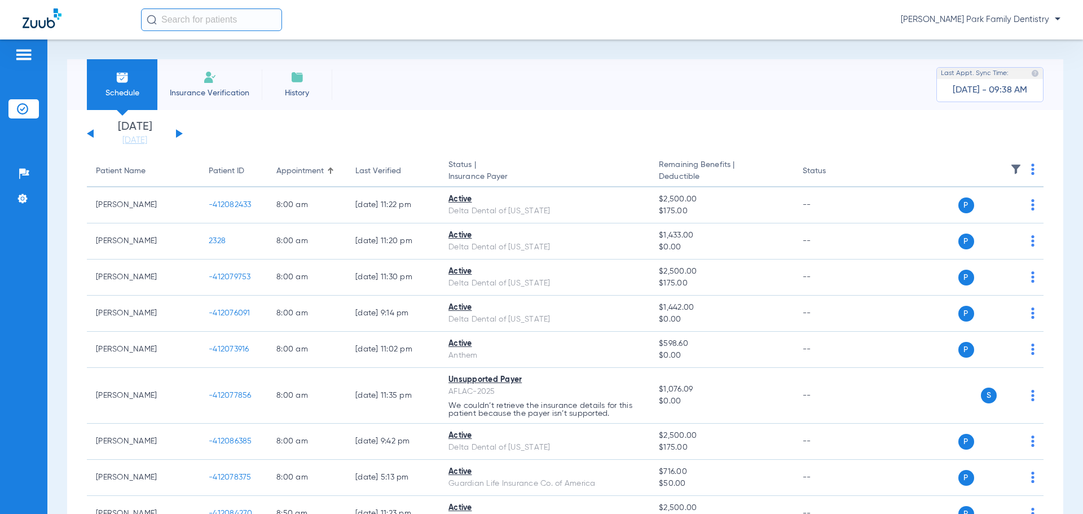  Describe the element at coordinates (217, 241) in the screenshot. I see `span: 2328` at that location.